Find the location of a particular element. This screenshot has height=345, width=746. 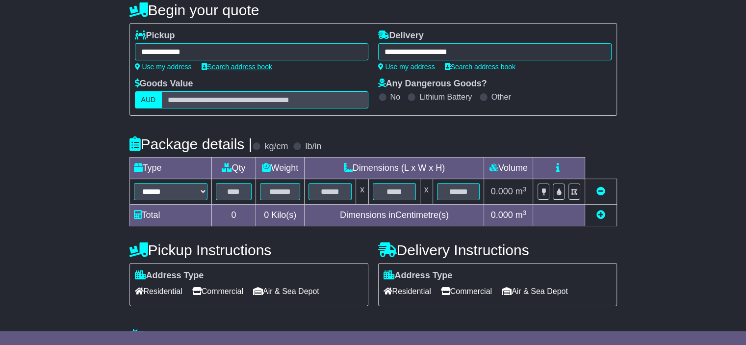

td: Volume is located at coordinates (509, 168).